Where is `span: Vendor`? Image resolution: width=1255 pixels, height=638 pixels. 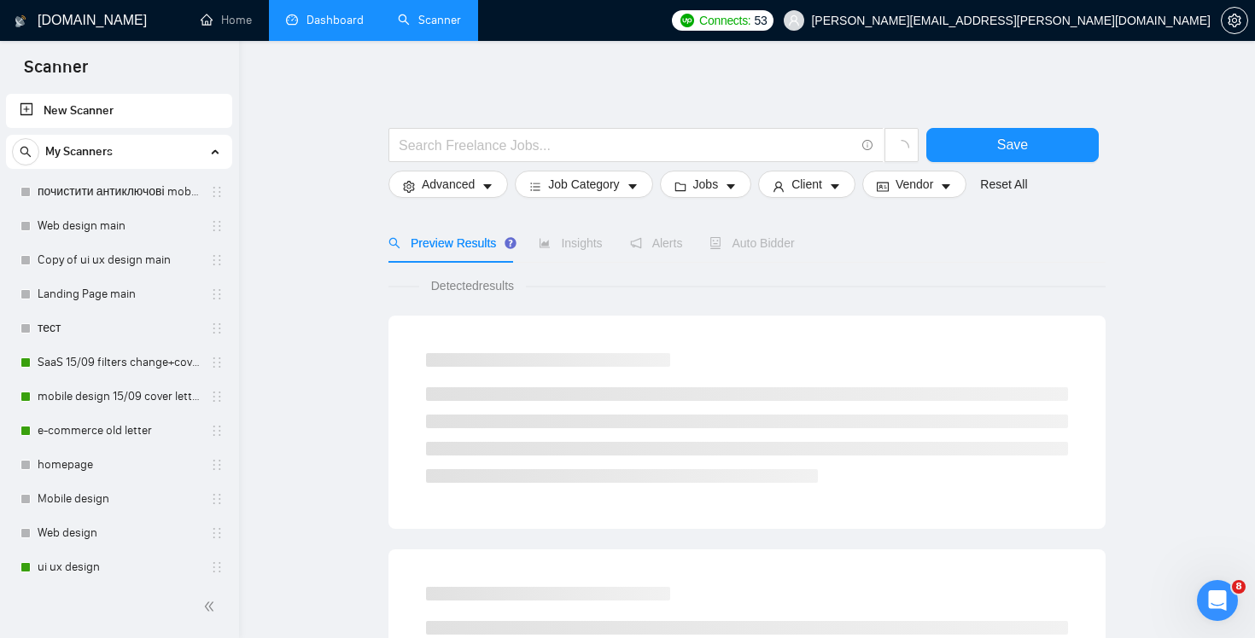 span: Vendor is located at coordinates (914, 184).